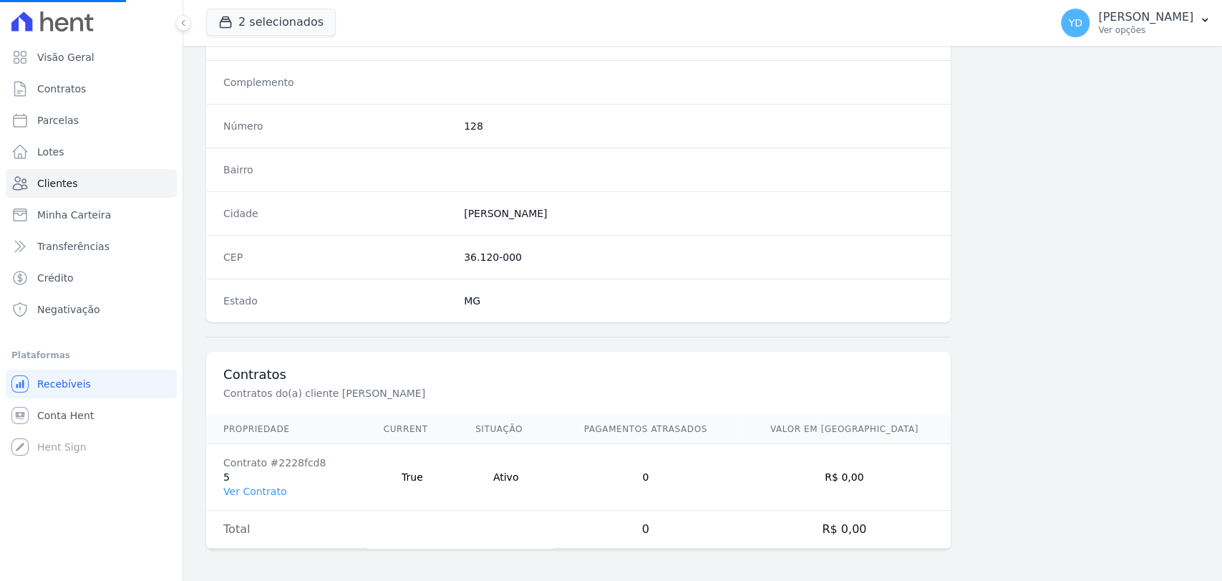 The height and width of the screenshot is (581, 1222). What do you see at coordinates (505, 477) in the screenshot?
I see `td: Ativo` at bounding box center [505, 477].